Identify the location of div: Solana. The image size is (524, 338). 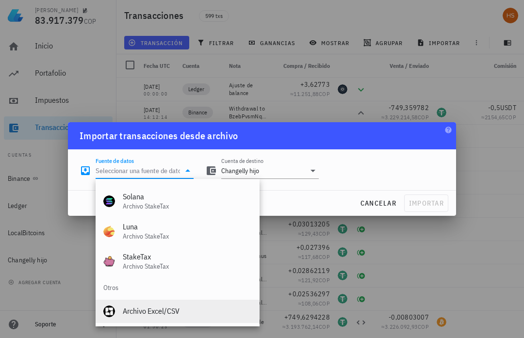
(187, 196).